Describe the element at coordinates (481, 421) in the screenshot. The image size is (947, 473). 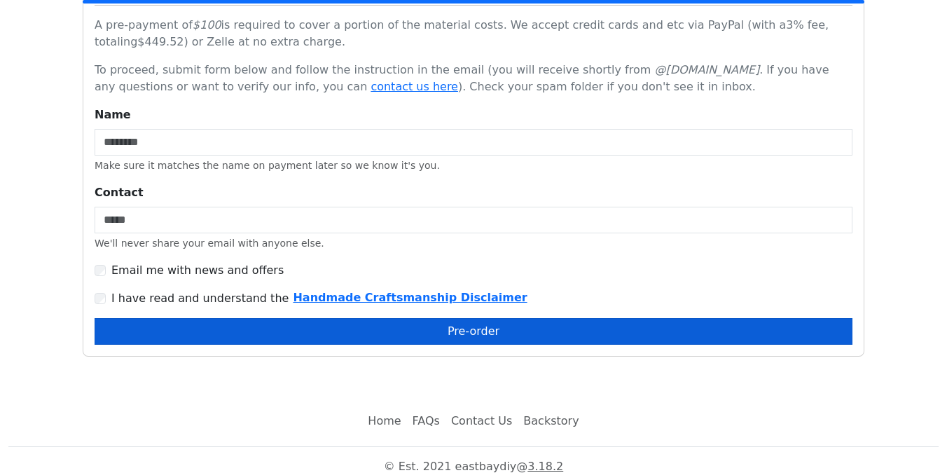
I see `a: Contact Us` at that location.